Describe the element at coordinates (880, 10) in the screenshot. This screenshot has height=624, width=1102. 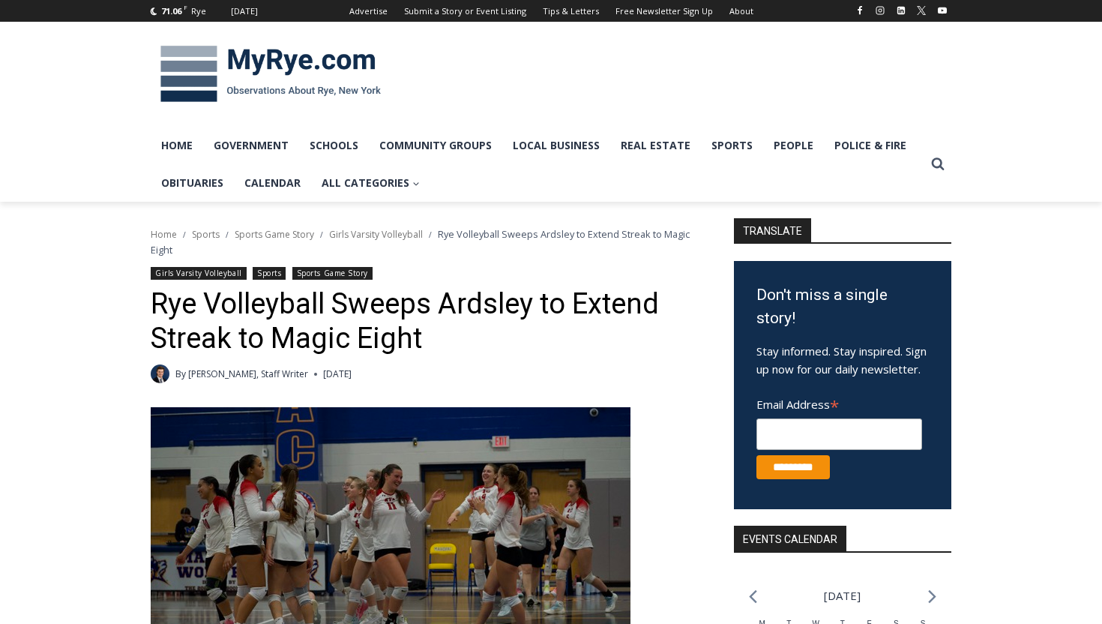
I see `a: Instagram` at that location.